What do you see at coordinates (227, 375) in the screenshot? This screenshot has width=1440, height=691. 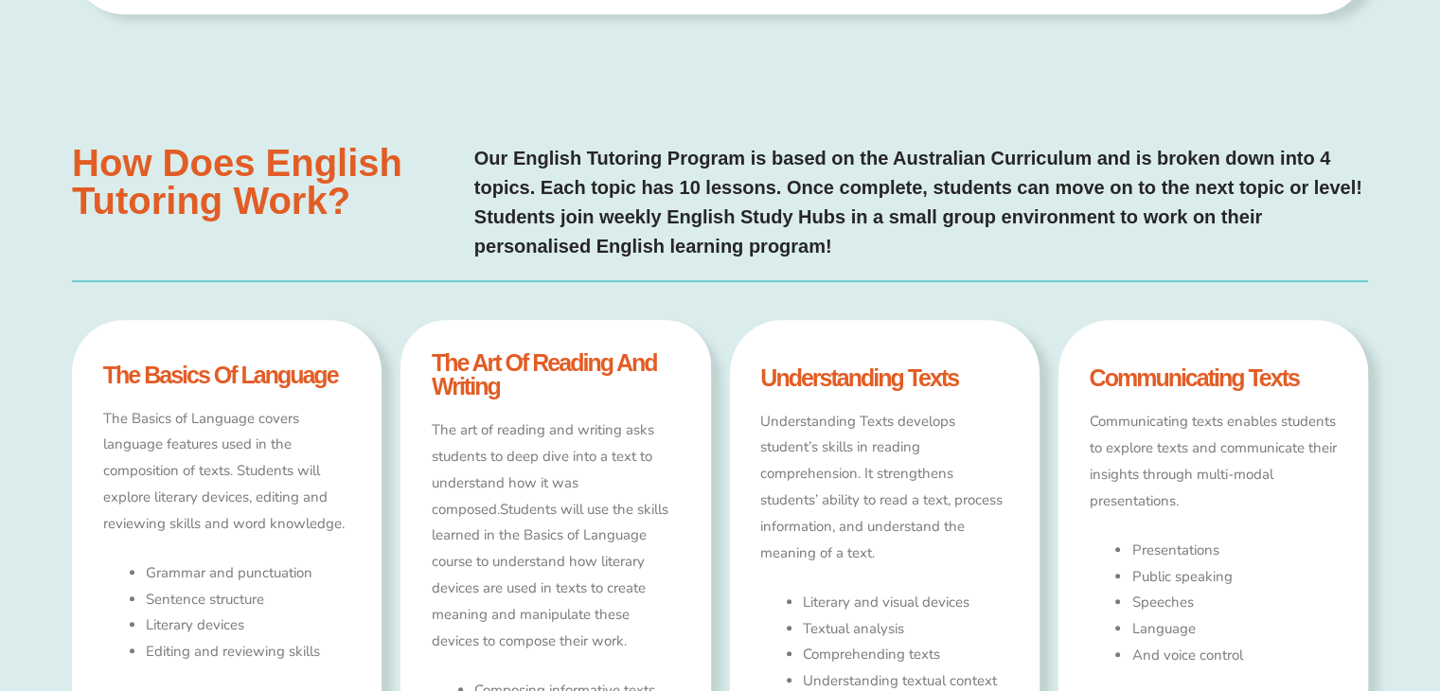 I see `h4: the basics of language` at bounding box center [227, 375].